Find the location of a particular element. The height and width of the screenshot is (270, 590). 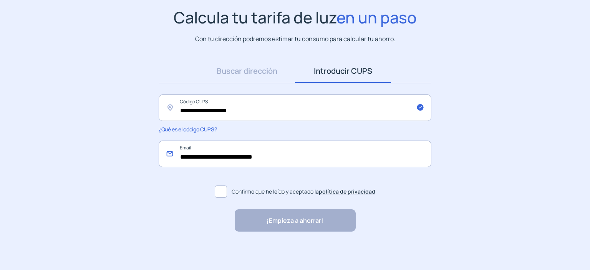

span: en un paso is located at coordinates (376, 17).